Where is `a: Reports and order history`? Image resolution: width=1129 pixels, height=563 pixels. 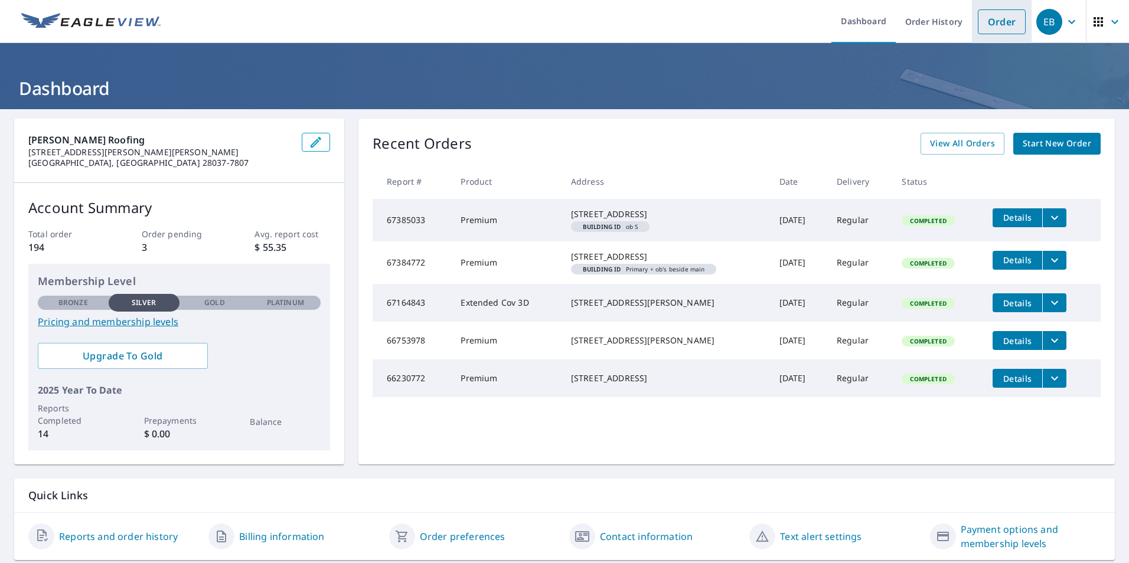
a: Reports and order history is located at coordinates (118, 537).